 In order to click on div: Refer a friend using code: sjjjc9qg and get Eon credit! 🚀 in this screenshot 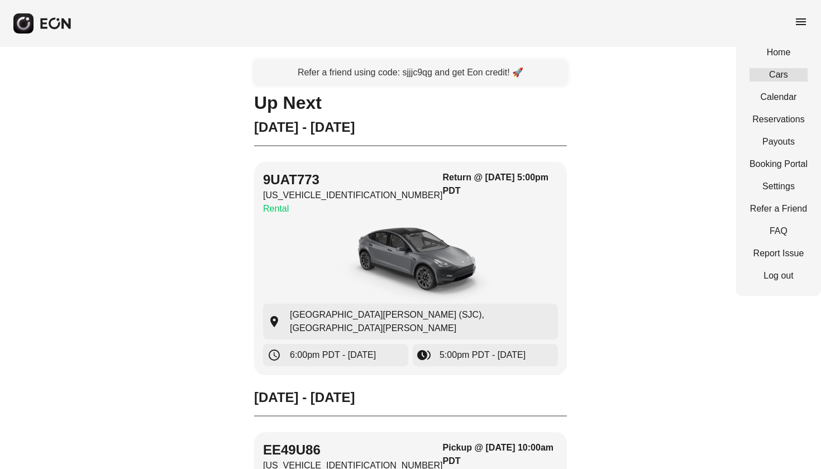, I will do `click(411, 73)`.